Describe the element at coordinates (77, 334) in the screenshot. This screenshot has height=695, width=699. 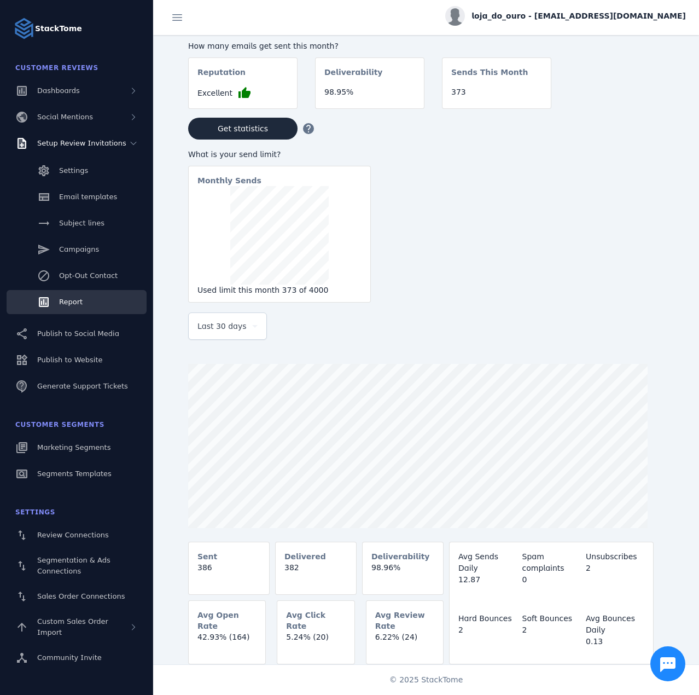
I see `a: Publish to Social Media` at that location.